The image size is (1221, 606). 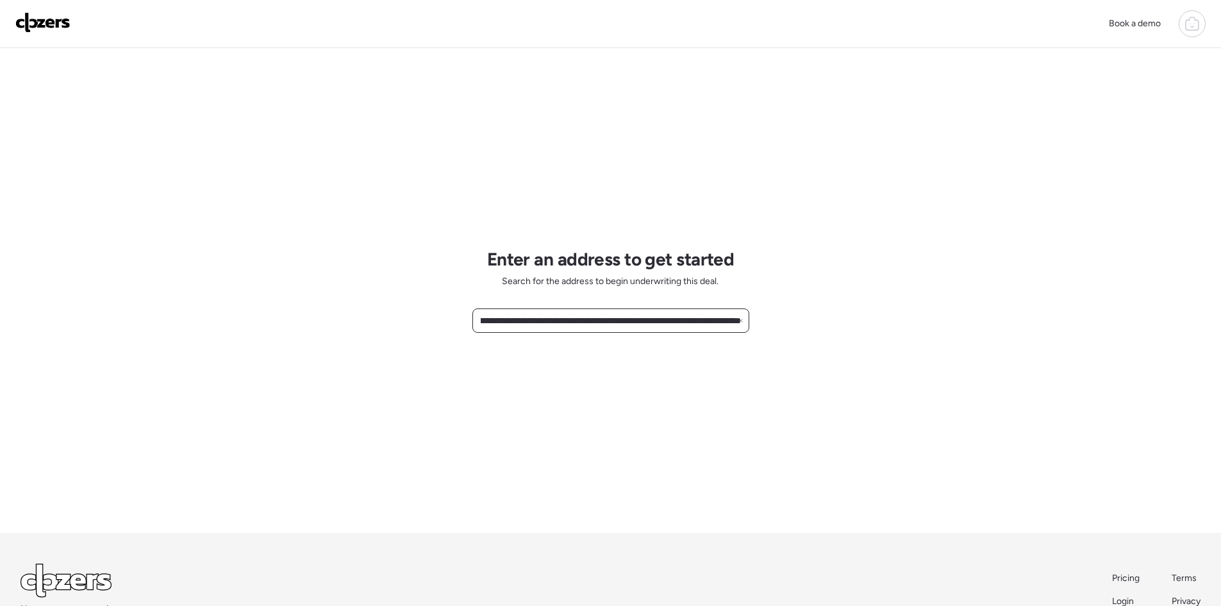 What do you see at coordinates (1126, 578) in the screenshot?
I see `a: Pricing` at bounding box center [1126, 578].